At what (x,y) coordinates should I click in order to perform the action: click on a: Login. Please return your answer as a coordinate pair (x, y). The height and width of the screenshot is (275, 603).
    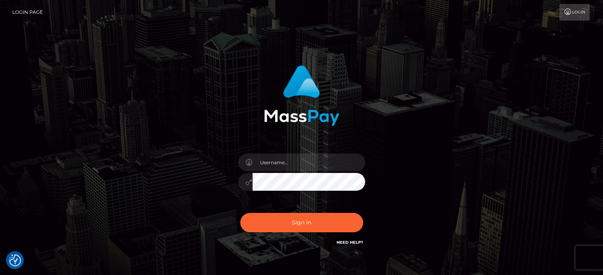
    Looking at the image, I should click on (574, 12).